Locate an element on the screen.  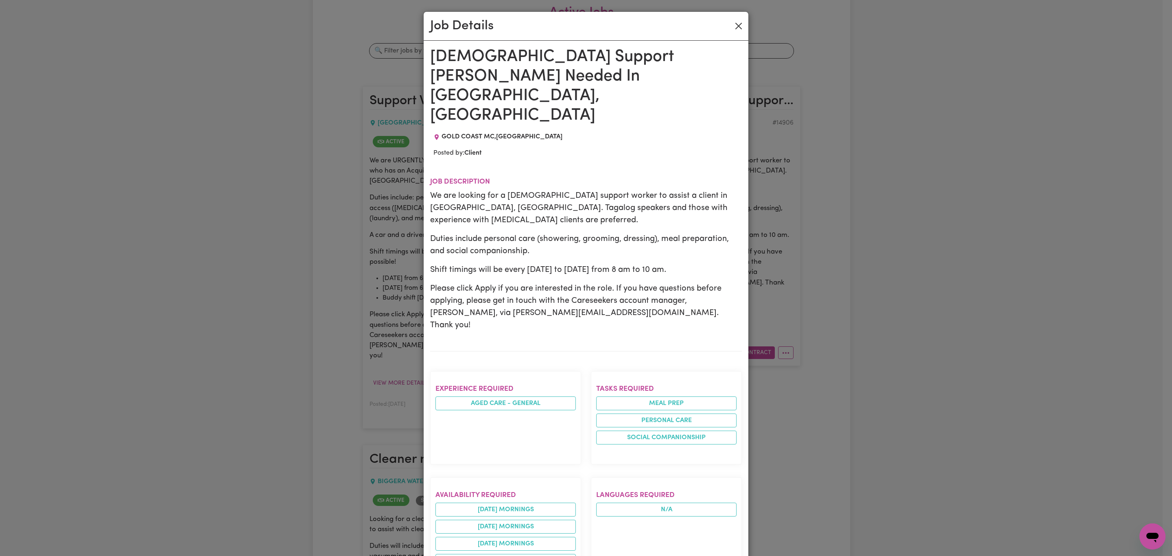
p: Duties include personal care (showering, grooming, dressing), meal preparation, and social compan... is located at coordinates (586, 245).